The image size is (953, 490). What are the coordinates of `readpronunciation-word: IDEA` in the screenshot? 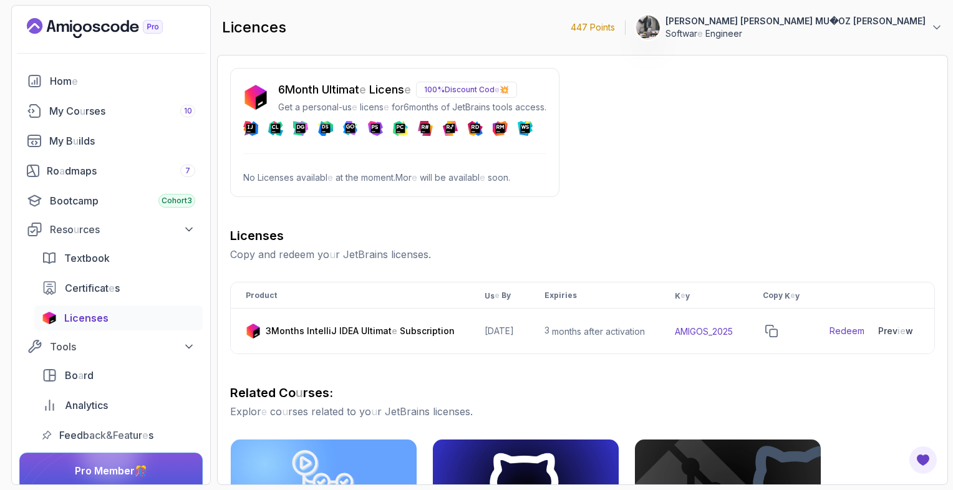 It's located at (349, 331).